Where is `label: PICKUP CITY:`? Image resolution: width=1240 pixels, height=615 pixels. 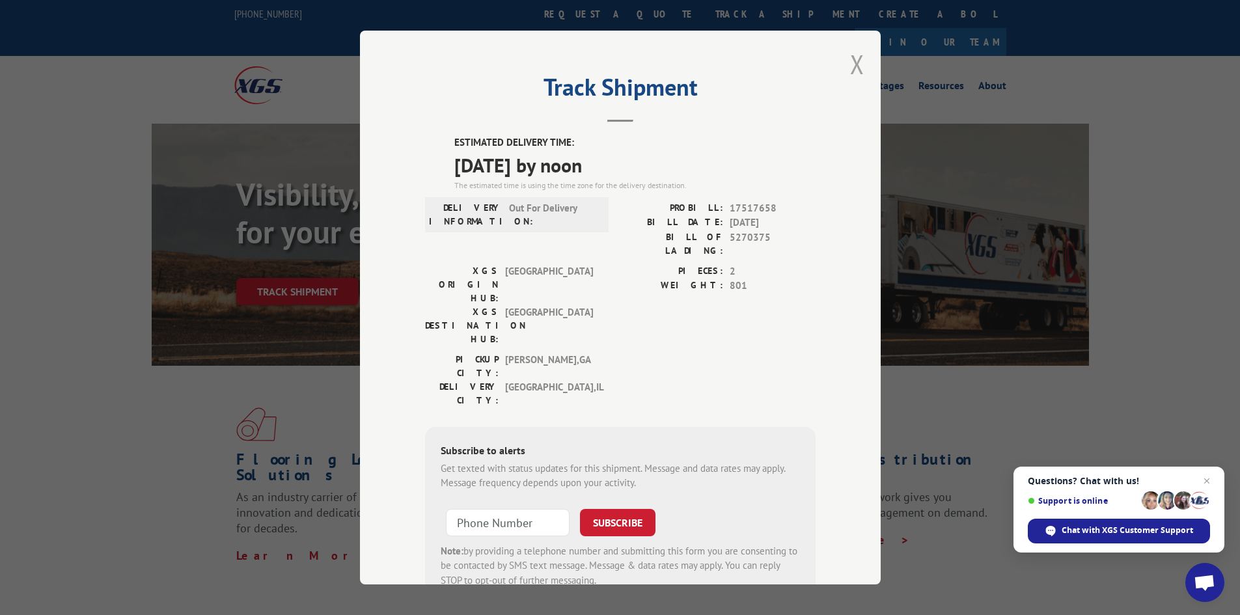
label: PICKUP CITY: is located at coordinates (461, 366).